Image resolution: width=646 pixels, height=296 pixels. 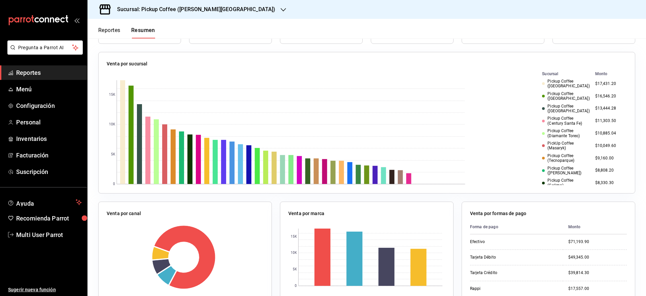 I want to click on div: Pickup Coffee (Diamante Toreo), so click(x=566, y=133).